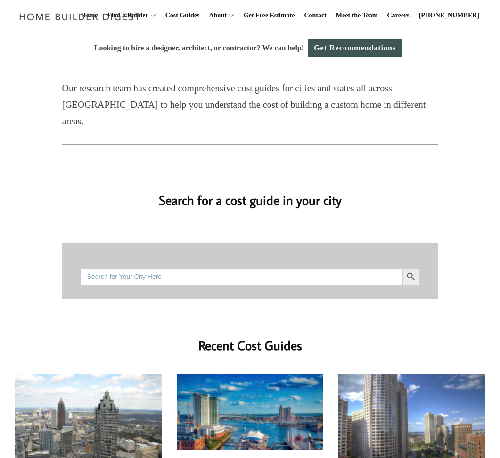  I want to click on a: Home, so click(90, 16).